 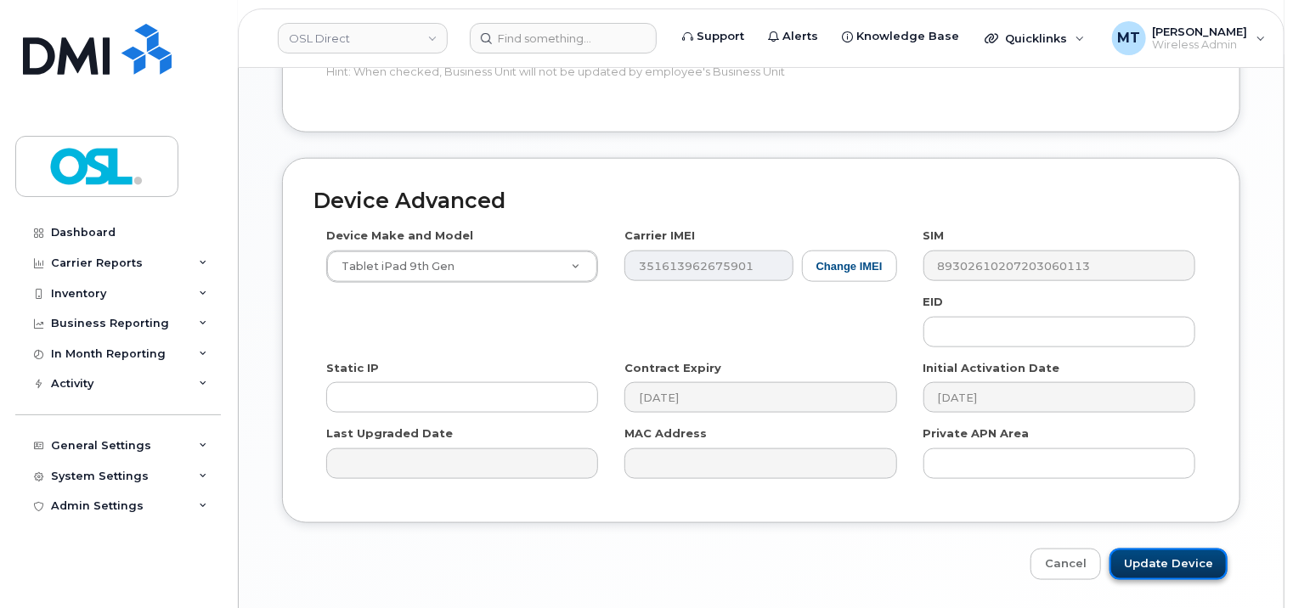 What do you see at coordinates (1128, 38) in the screenshot?
I see `span: MT` at bounding box center [1128, 38].